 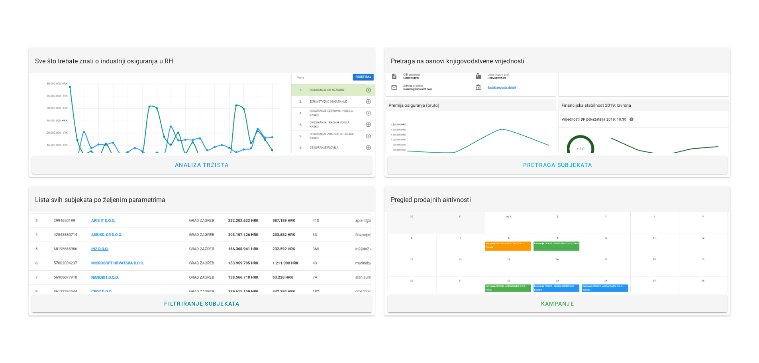 What do you see at coordinates (558, 165) in the screenshot?
I see `a: Pretraga subjekata` at bounding box center [558, 165].